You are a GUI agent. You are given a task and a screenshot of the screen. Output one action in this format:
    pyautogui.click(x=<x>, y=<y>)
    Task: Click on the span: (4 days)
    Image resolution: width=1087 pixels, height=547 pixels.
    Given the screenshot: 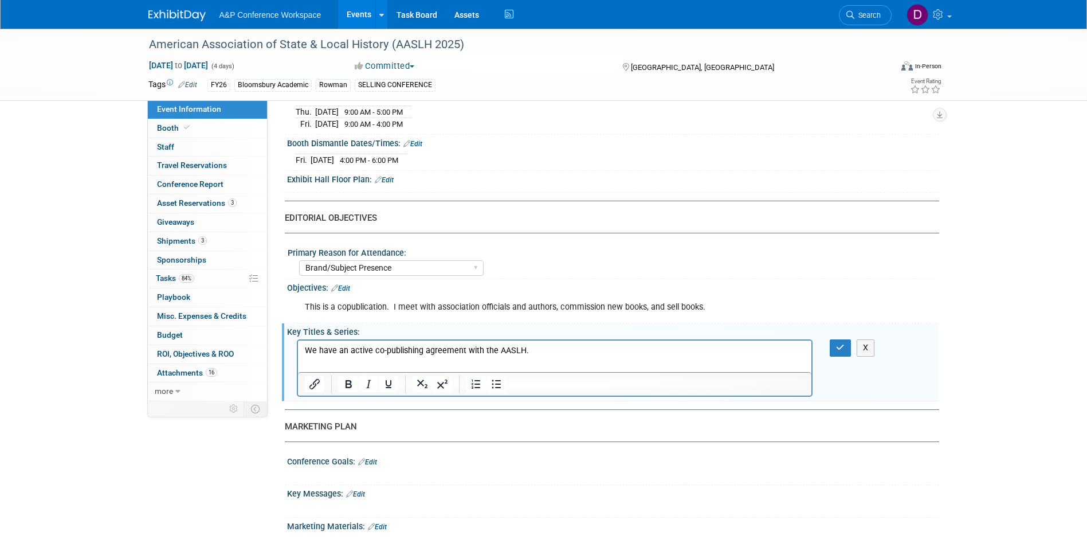 What is the action you would take?
    pyautogui.click(x=222, y=66)
    